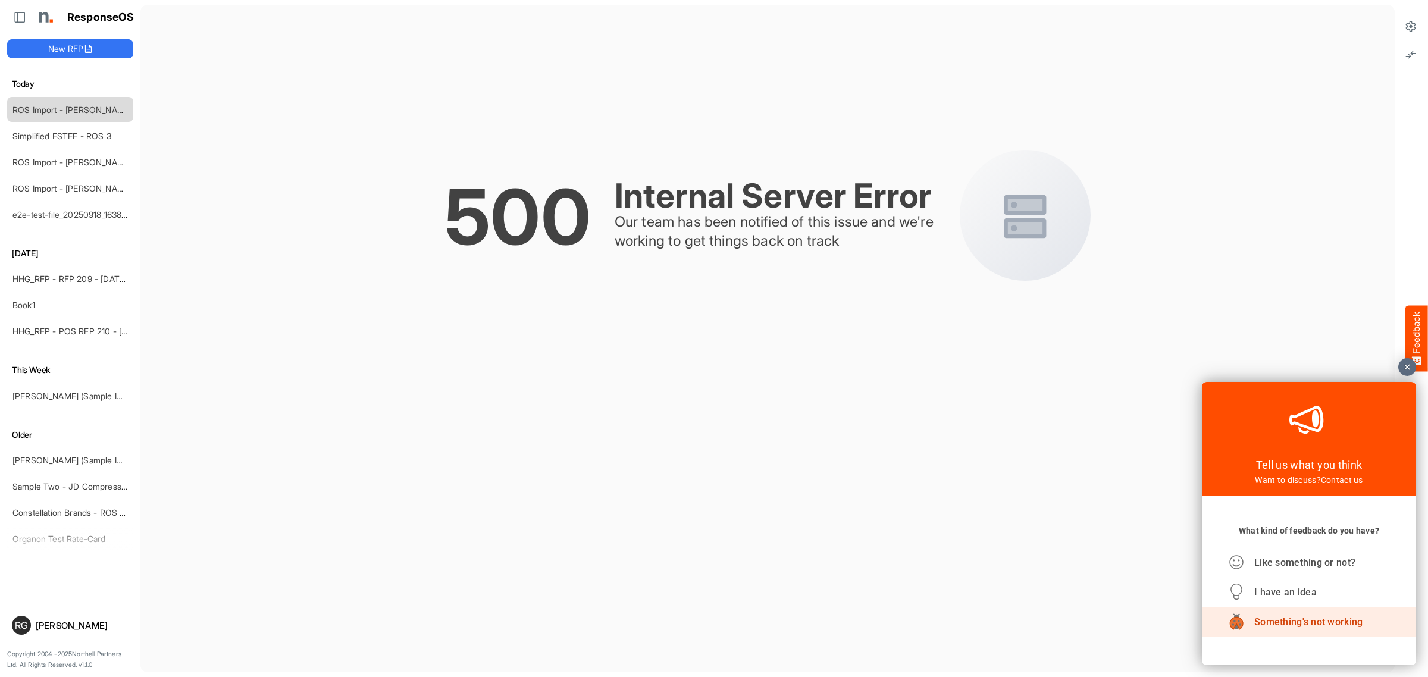  I want to click on span: Tell us what you think, so click(107, 83).